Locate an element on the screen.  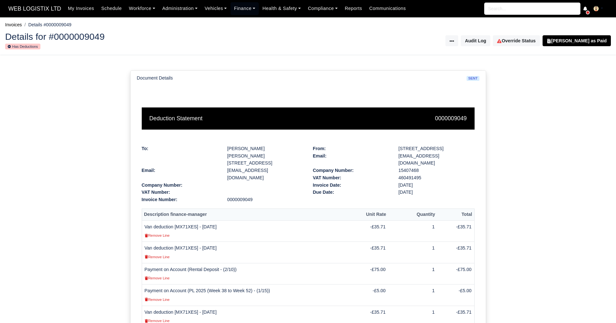
button: Audit Log is located at coordinates (475, 41).